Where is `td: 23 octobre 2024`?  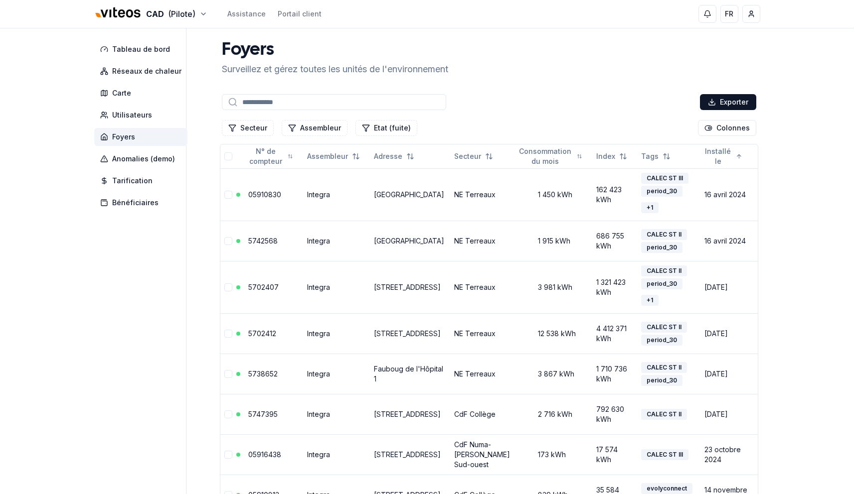 td: 23 octobre 2024 is located at coordinates (726, 455).